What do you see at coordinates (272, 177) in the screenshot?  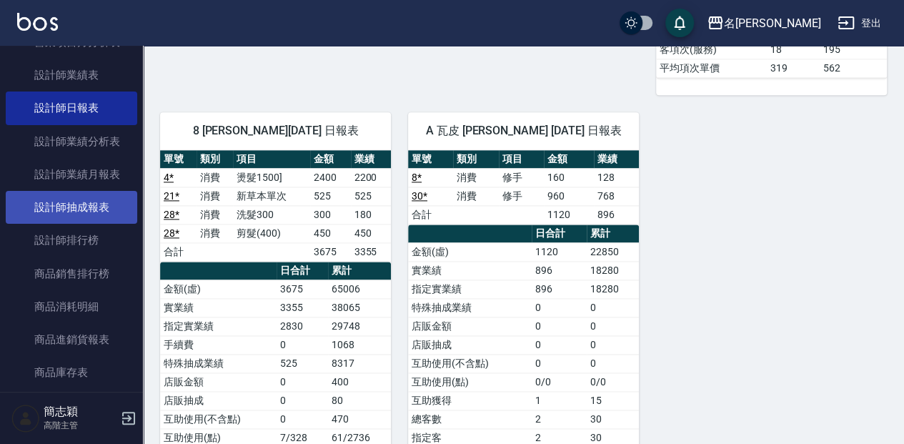 I see `td: 燙髮1500]` at bounding box center [272, 177].